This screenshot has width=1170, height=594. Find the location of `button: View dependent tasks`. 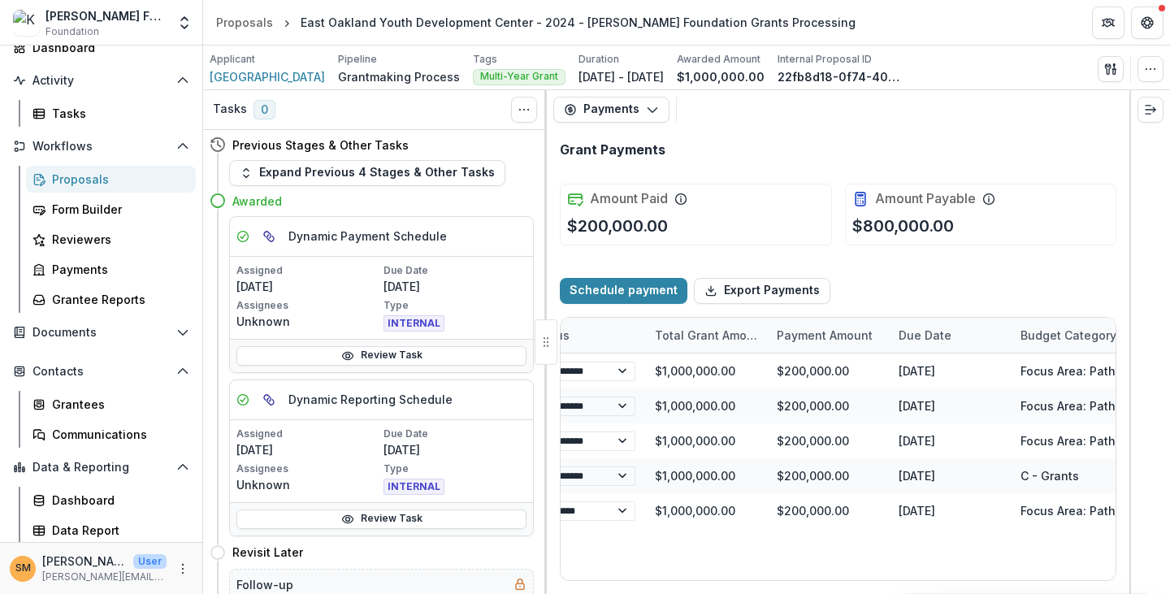

button: View dependent tasks is located at coordinates (269, 236).